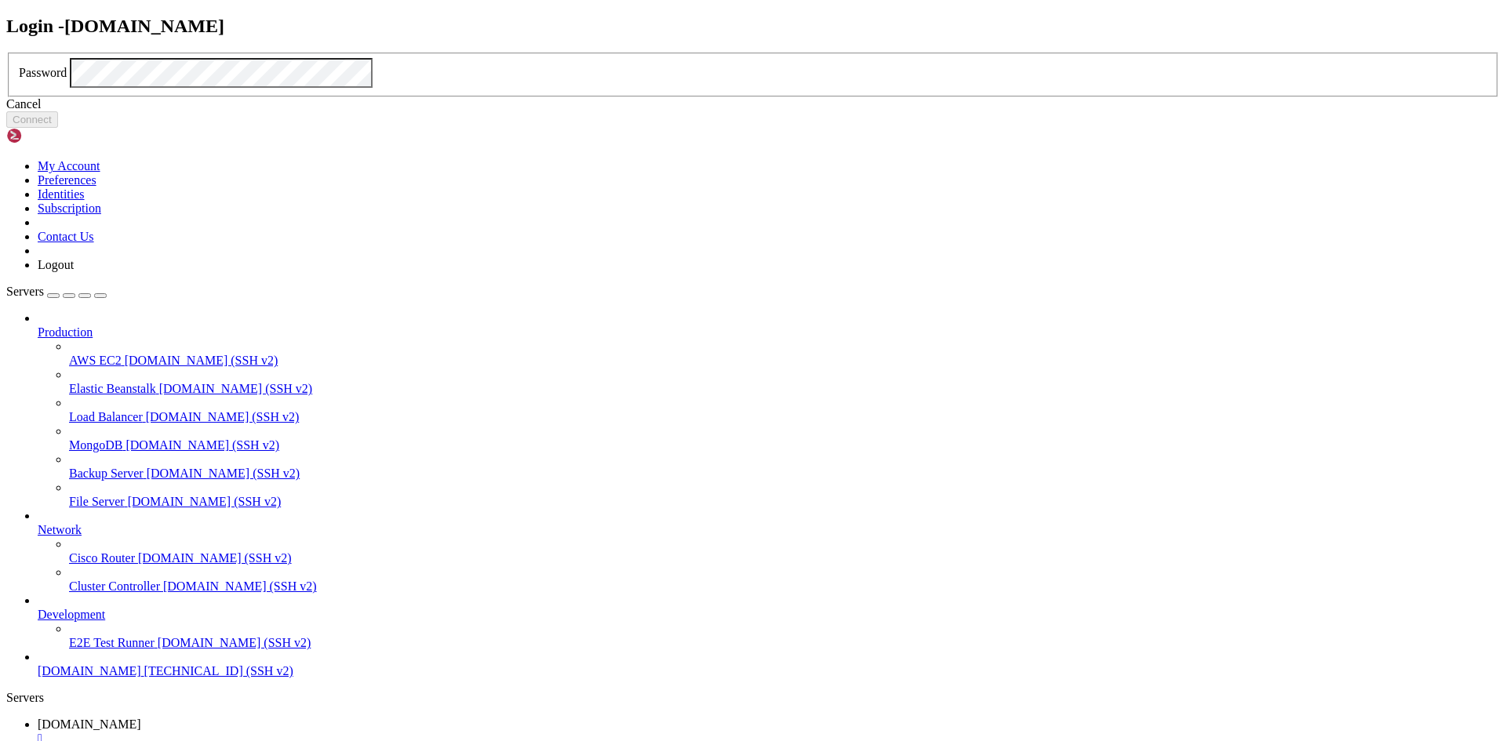 The width and height of the screenshot is (1506, 741). Describe the element at coordinates (25, 291) in the screenshot. I see `span: Servers` at that location.